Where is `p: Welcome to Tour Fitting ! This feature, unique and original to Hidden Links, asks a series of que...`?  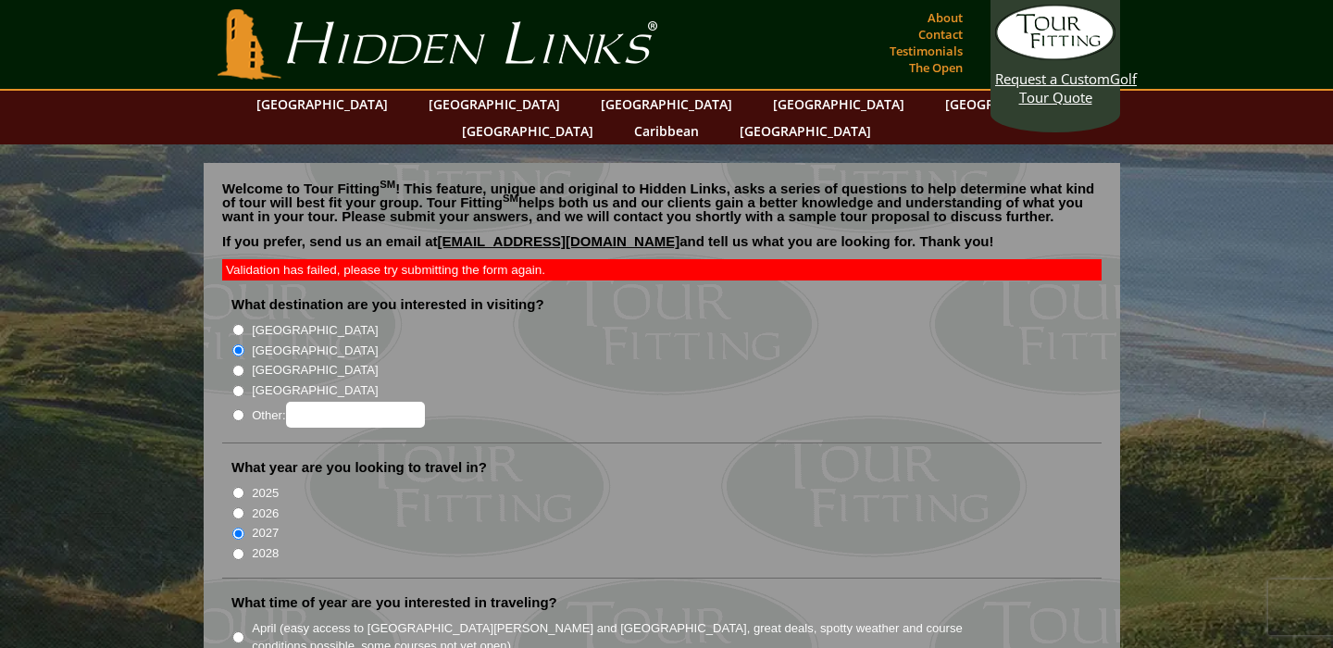
p: Welcome to Tour Fitting ! This feature, unique and original to Hidden Links, asks a series of que... is located at coordinates (662, 202).